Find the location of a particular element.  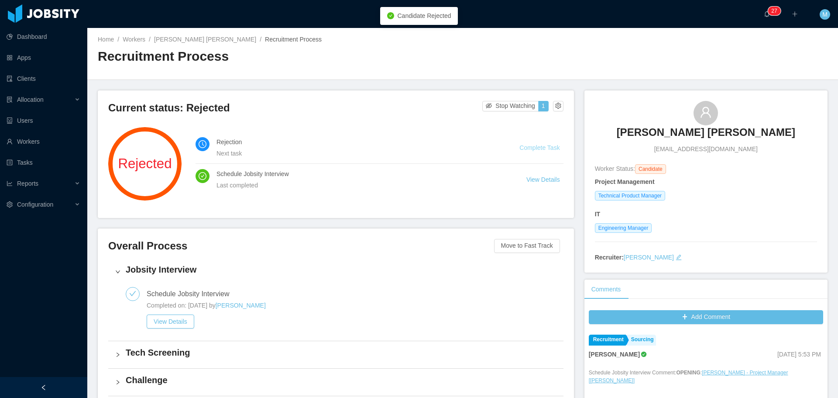

a: icon: pie-chartDashboard is located at coordinates (43, 37).